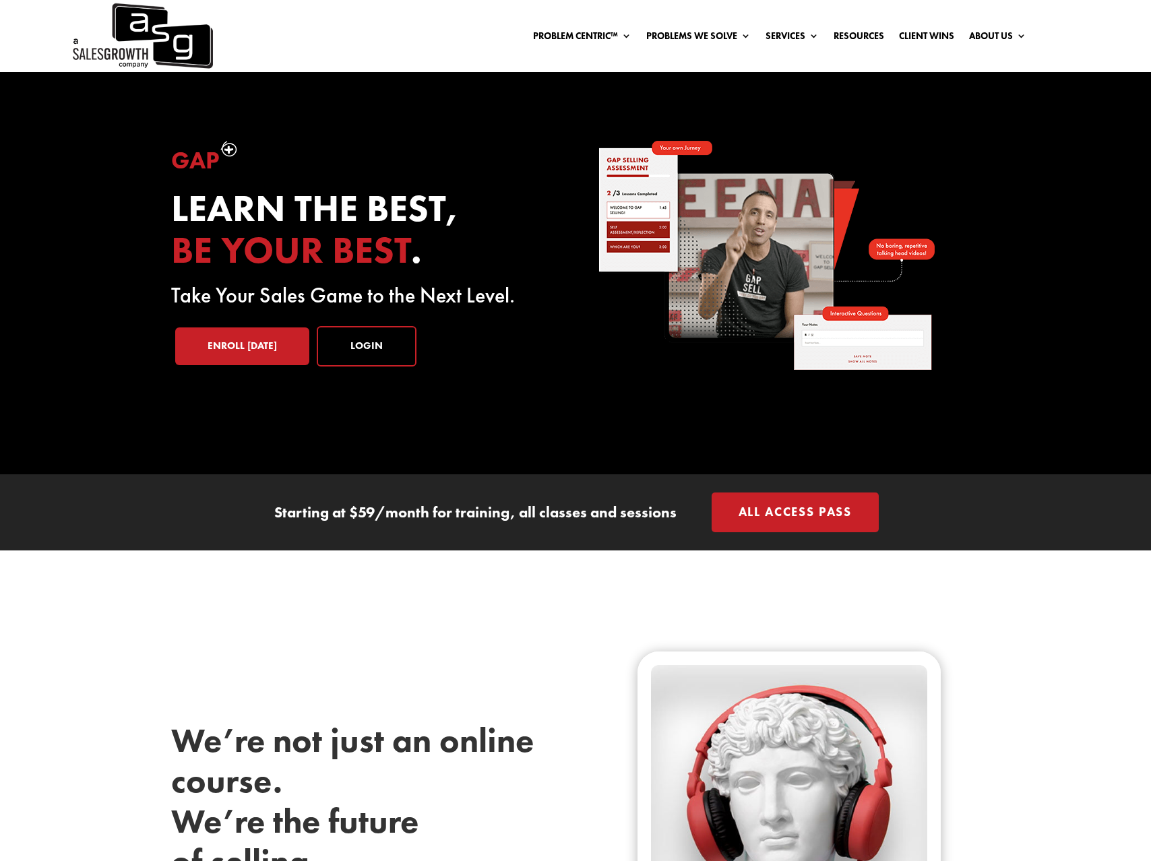  I want to click on img: plus-symbol-white, so click(228, 148).